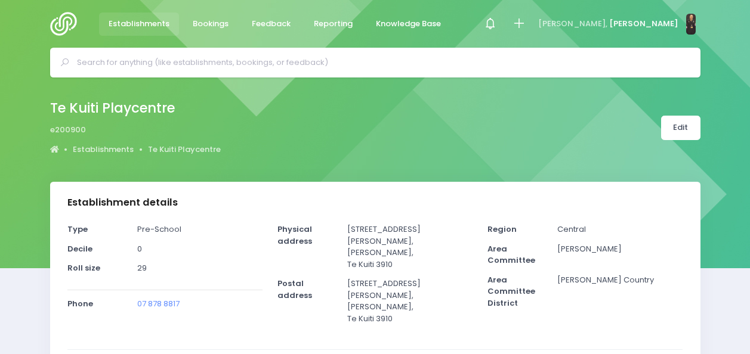 The height and width of the screenshot is (354, 750). I want to click on p: 29, so click(200, 268).